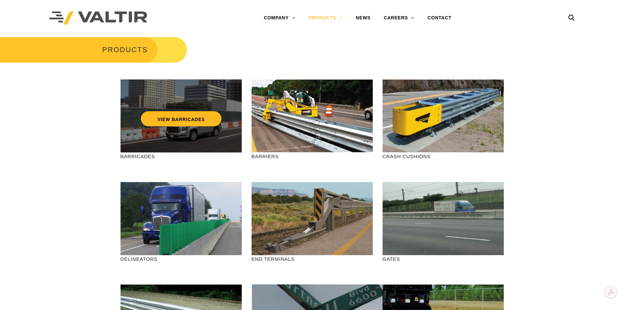 This screenshot has height=310, width=624. Describe the element at coordinates (181, 156) in the screenshot. I see `p: BARRICADES` at that location.